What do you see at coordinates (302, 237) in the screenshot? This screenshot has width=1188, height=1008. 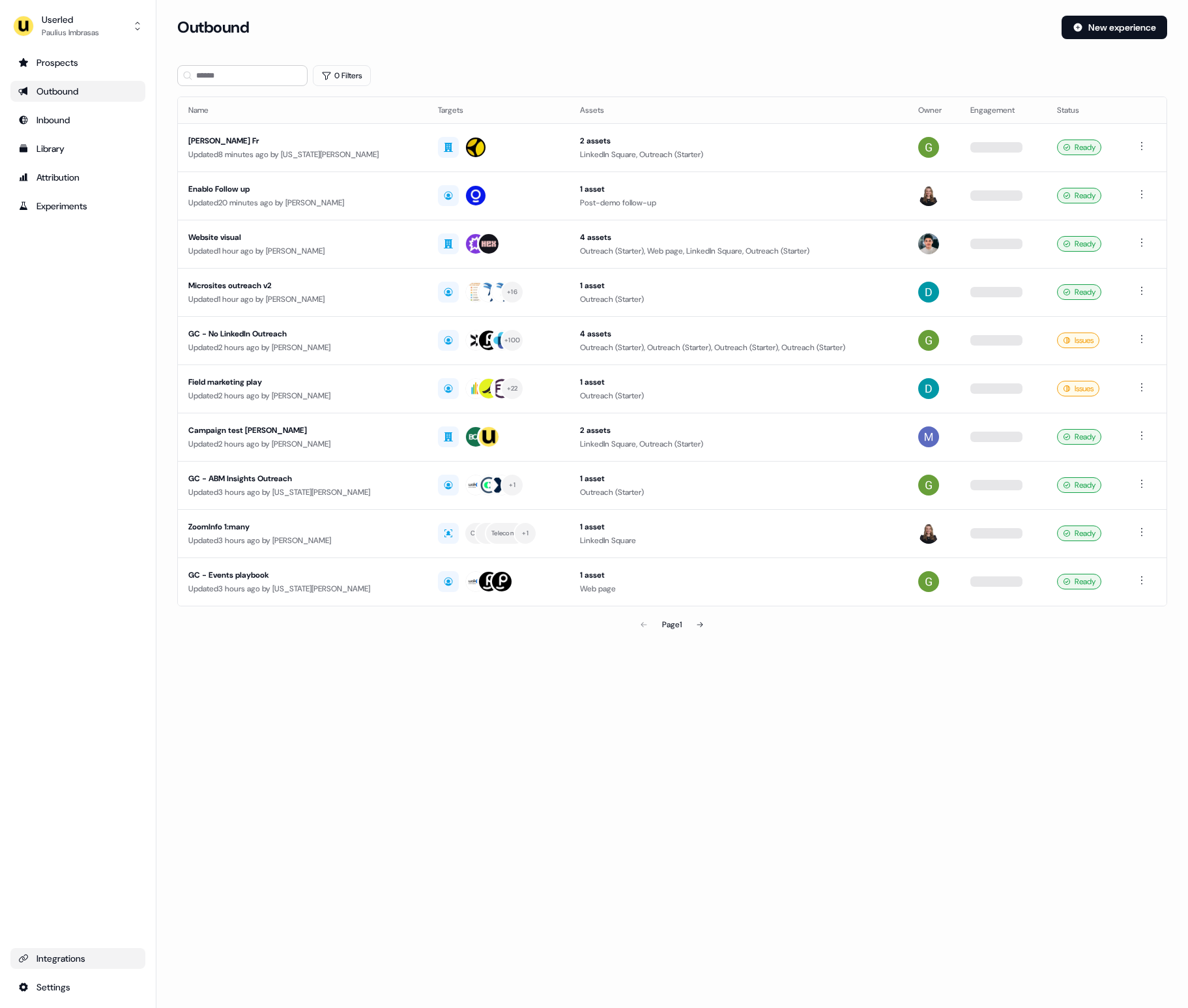 I see `div: Website visual` at bounding box center [302, 237].